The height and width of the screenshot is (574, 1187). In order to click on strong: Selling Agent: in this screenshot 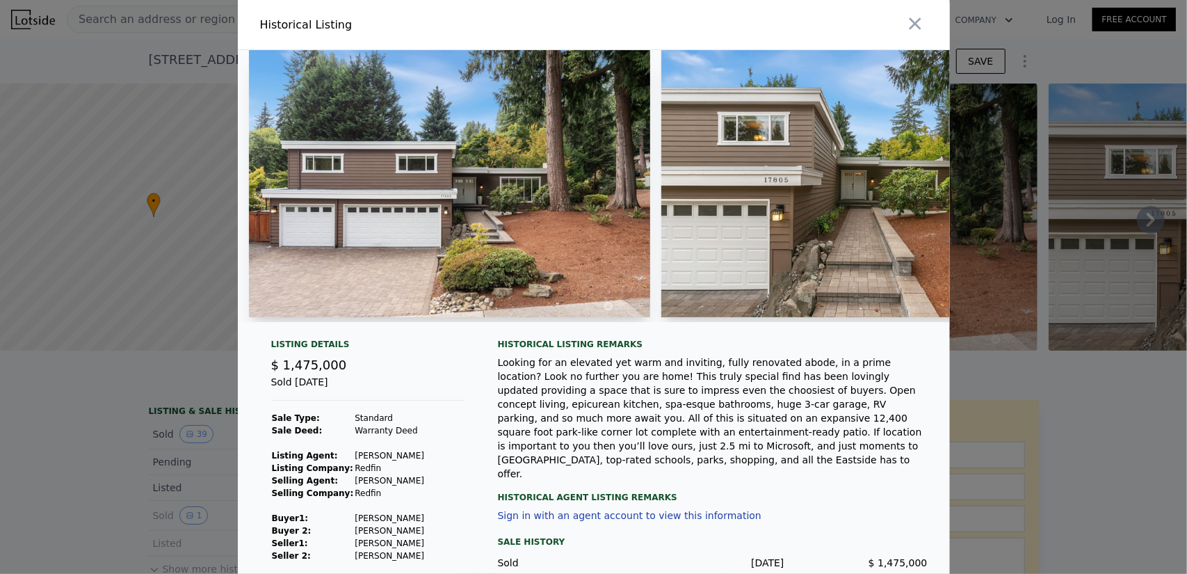, I will do `click(305, 481)`.